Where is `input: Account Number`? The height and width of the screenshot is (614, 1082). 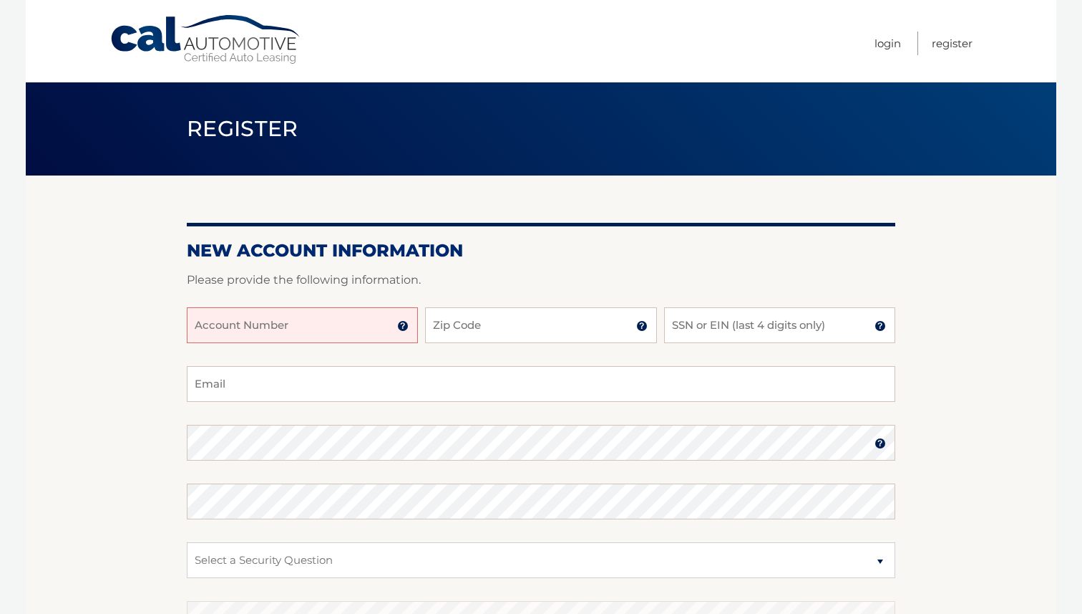
input: Account Number is located at coordinates (302, 325).